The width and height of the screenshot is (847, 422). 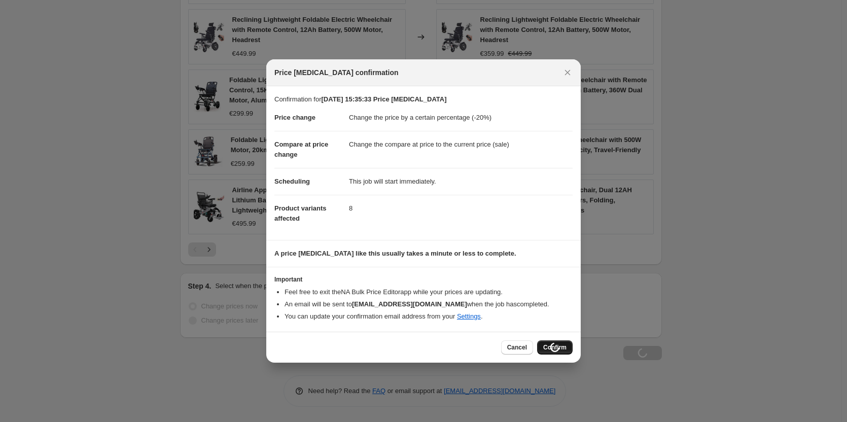 What do you see at coordinates (517, 347) in the screenshot?
I see `span: Cancel` at bounding box center [517, 347].